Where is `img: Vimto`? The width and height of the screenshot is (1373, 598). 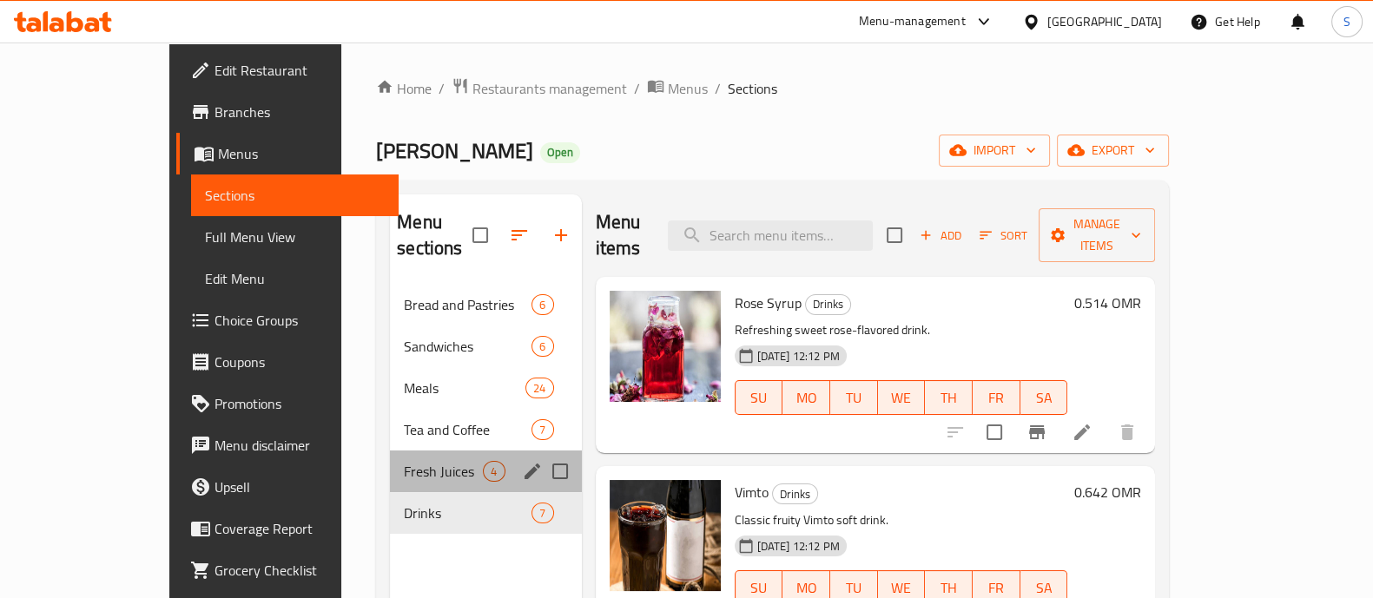
img: Vimto is located at coordinates (665, 536).